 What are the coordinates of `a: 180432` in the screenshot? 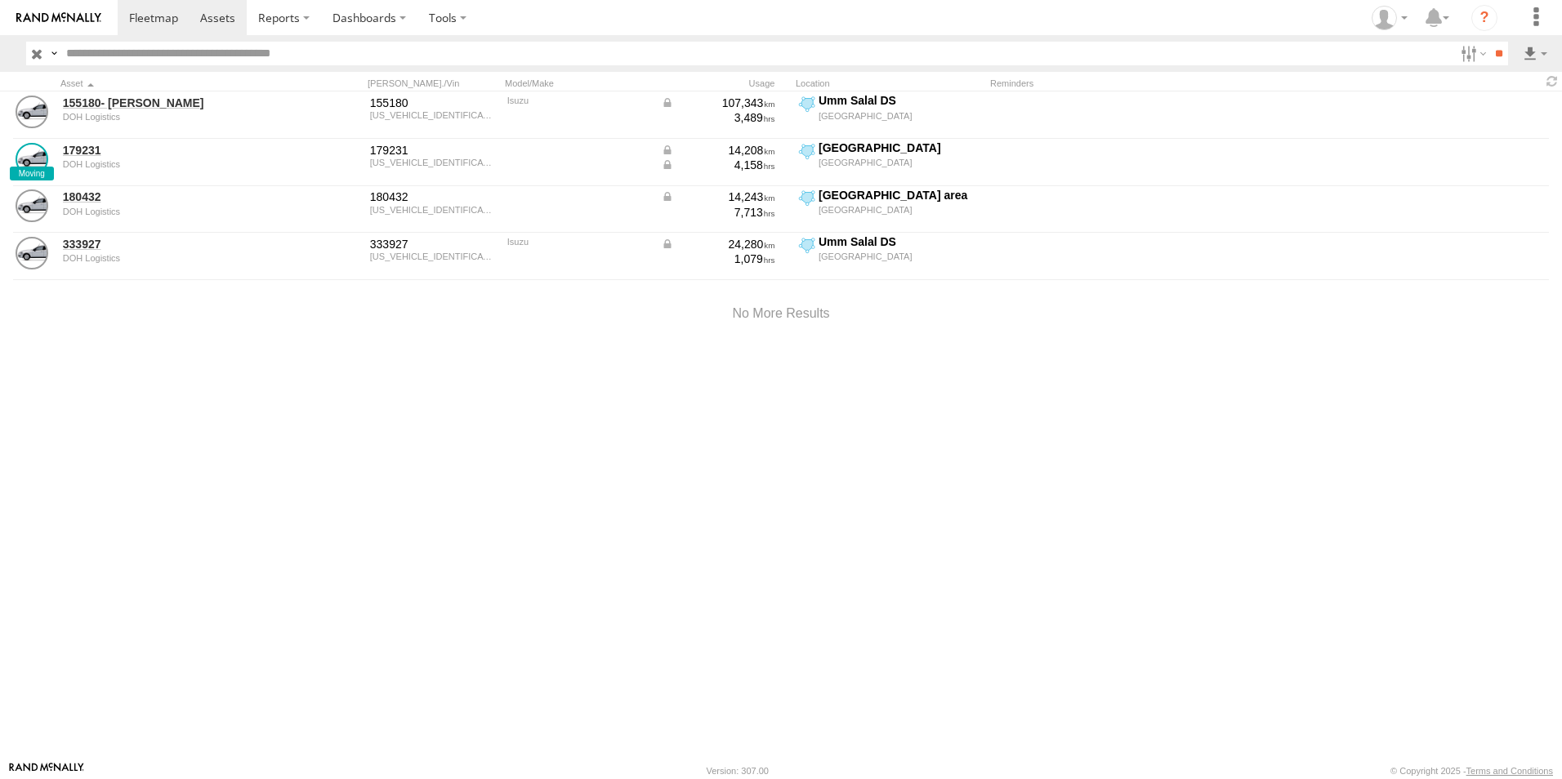 It's located at (175, 197).